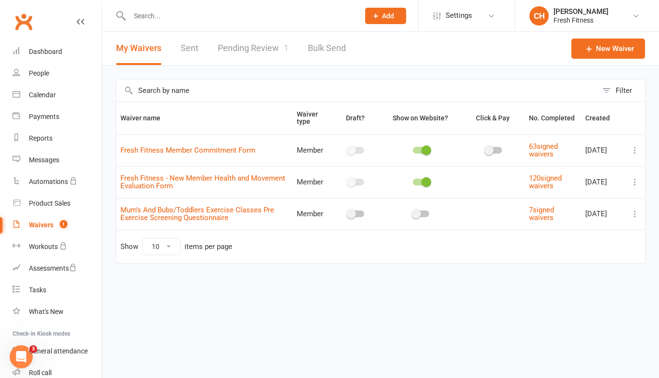 The image size is (659, 378). Describe the element at coordinates (44, 160) in the screenshot. I see `div: Messages` at that location.